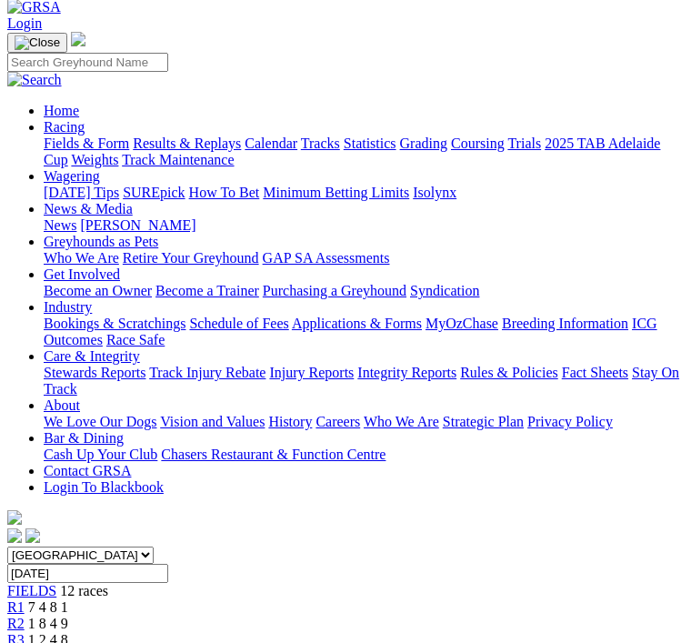 Image resolution: width=691 pixels, height=643 pixels. I want to click on div: Industry, so click(364, 332).